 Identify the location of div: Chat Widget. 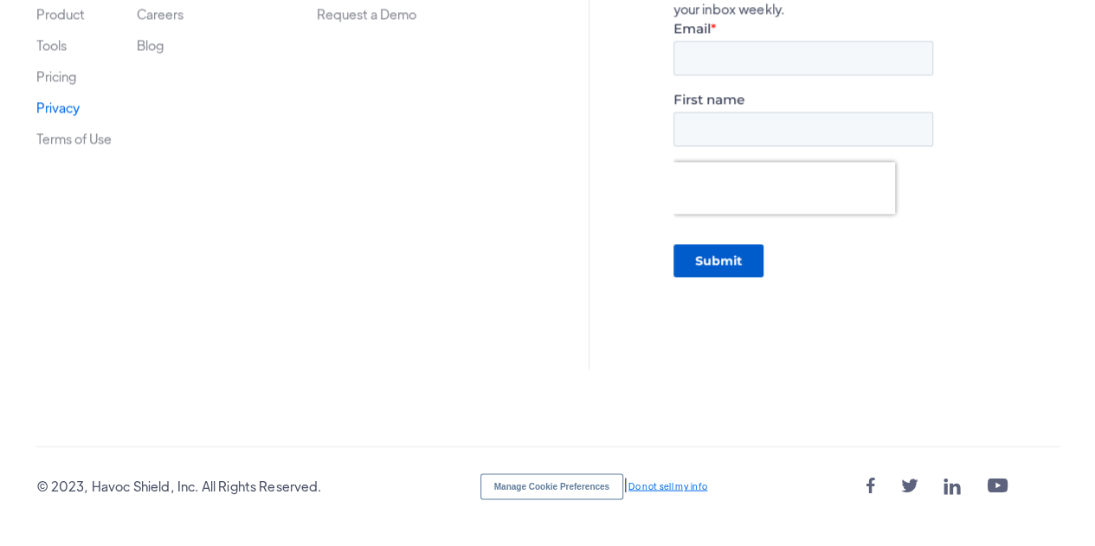
(950, 453).